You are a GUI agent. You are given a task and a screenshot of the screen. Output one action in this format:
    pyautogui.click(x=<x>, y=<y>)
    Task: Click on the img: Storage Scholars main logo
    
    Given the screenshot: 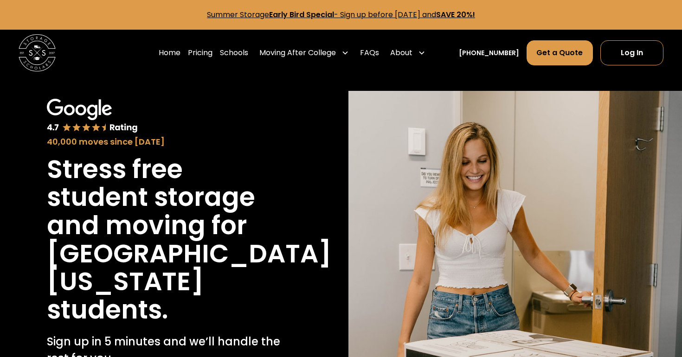 What is the action you would take?
    pyautogui.click(x=37, y=53)
    